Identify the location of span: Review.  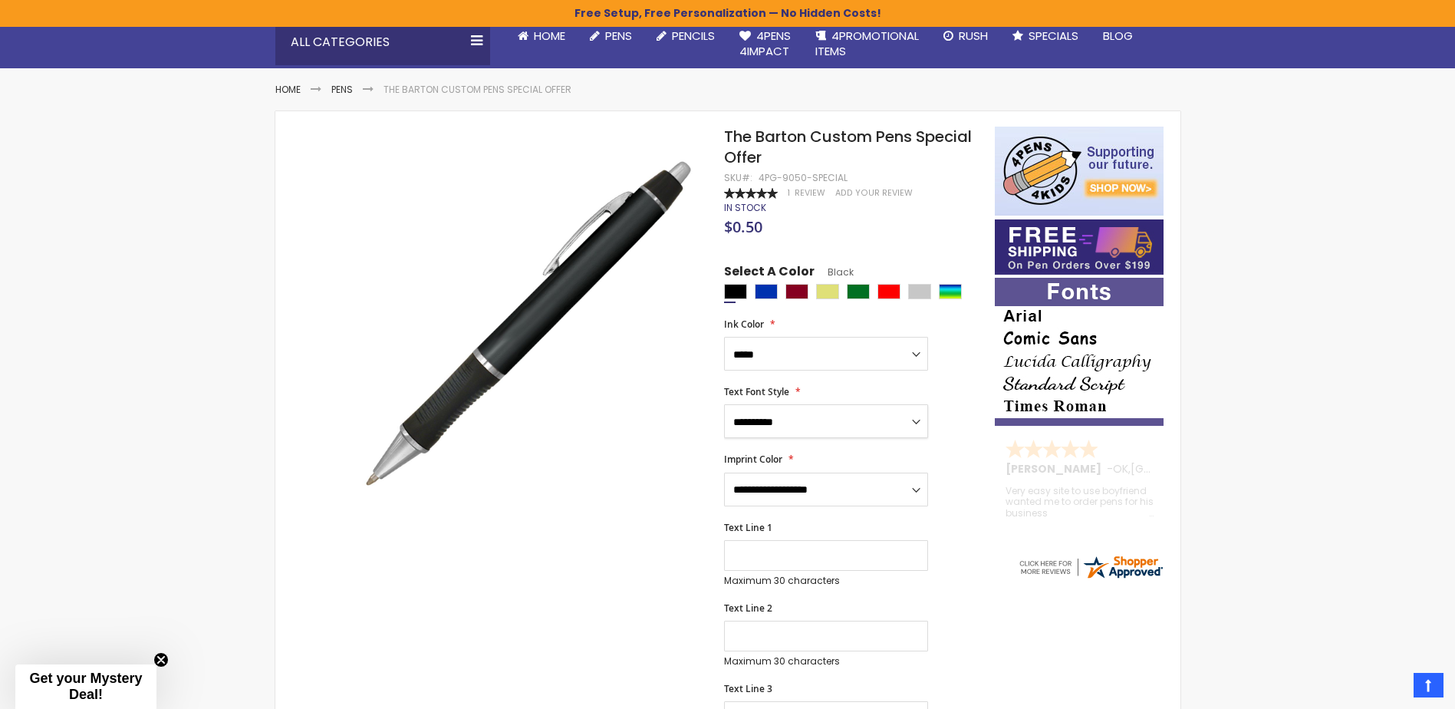
(810, 193).